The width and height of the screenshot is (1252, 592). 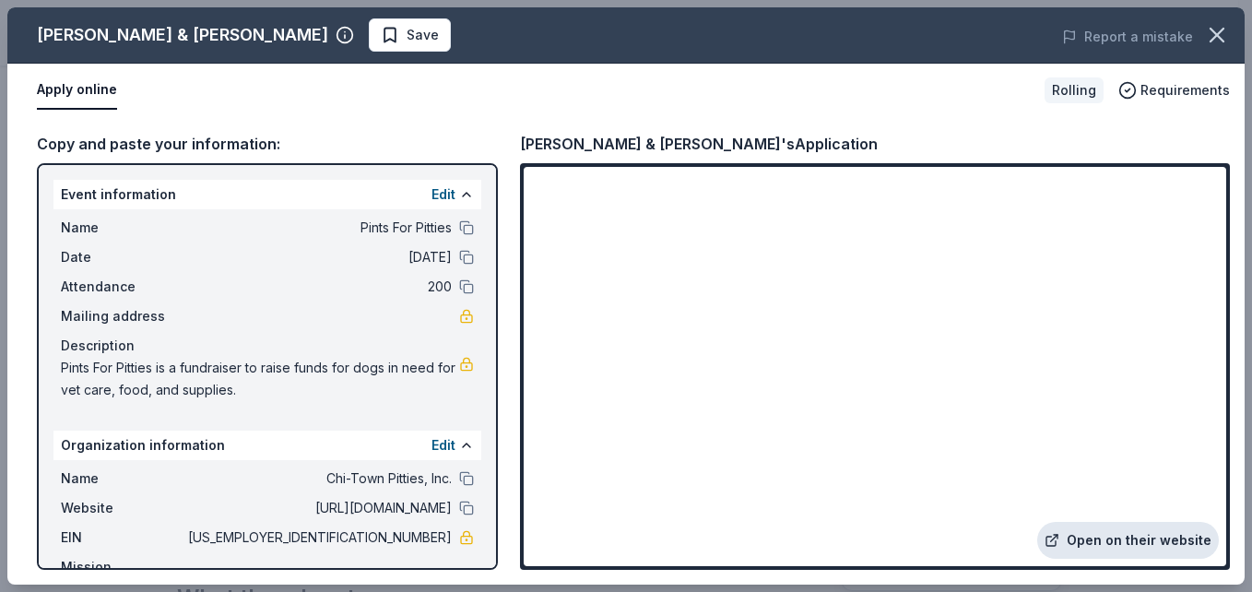 What do you see at coordinates (318, 228) in the screenshot?
I see `span: Pints For Pitties` at bounding box center [318, 228].